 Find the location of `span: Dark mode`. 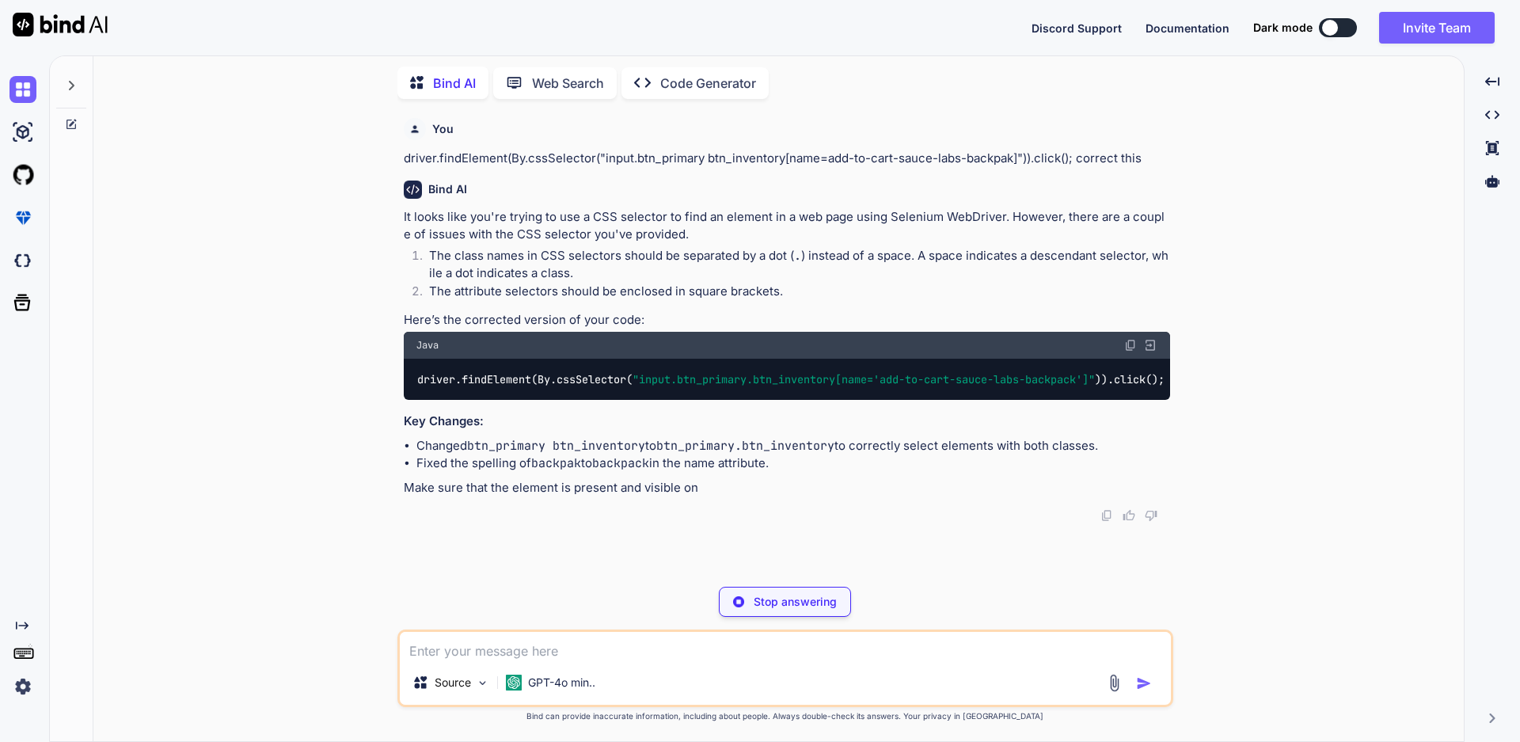

span: Dark mode is located at coordinates (1283, 28).